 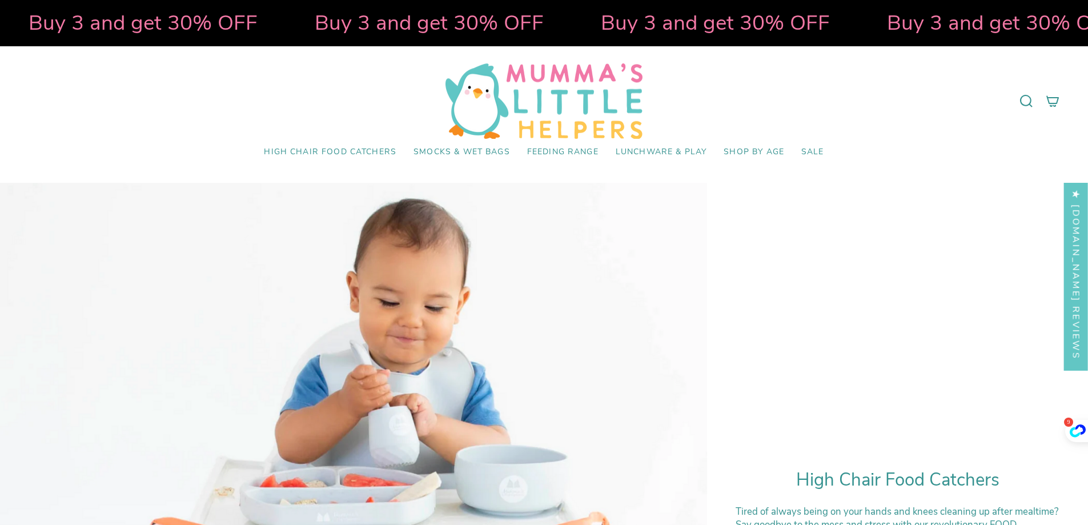 What do you see at coordinates (562, 152) in the screenshot?
I see `div: Feeding Range` at bounding box center [562, 152].